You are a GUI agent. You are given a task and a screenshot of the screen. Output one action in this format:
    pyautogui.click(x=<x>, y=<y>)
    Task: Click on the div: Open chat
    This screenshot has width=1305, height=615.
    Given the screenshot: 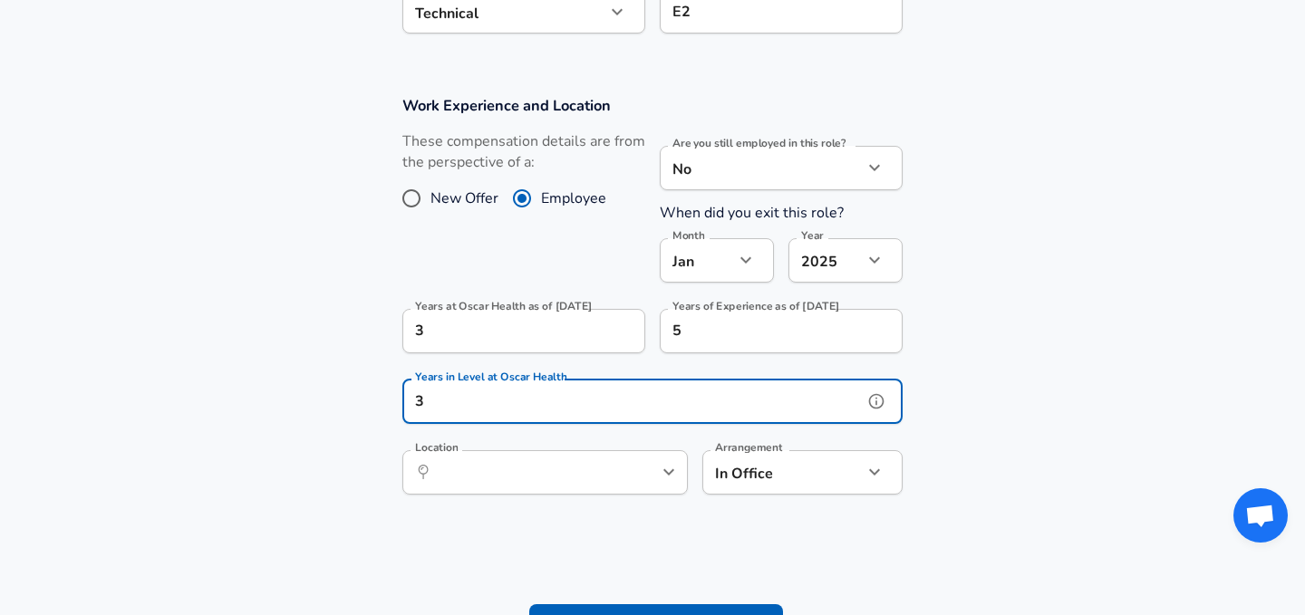 What is the action you would take?
    pyautogui.click(x=1260, y=516)
    